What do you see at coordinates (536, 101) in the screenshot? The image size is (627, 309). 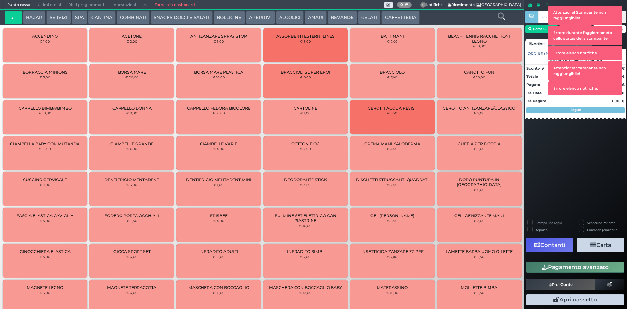 I see `strong: Da Pagare` at bounding box center [536, 101].